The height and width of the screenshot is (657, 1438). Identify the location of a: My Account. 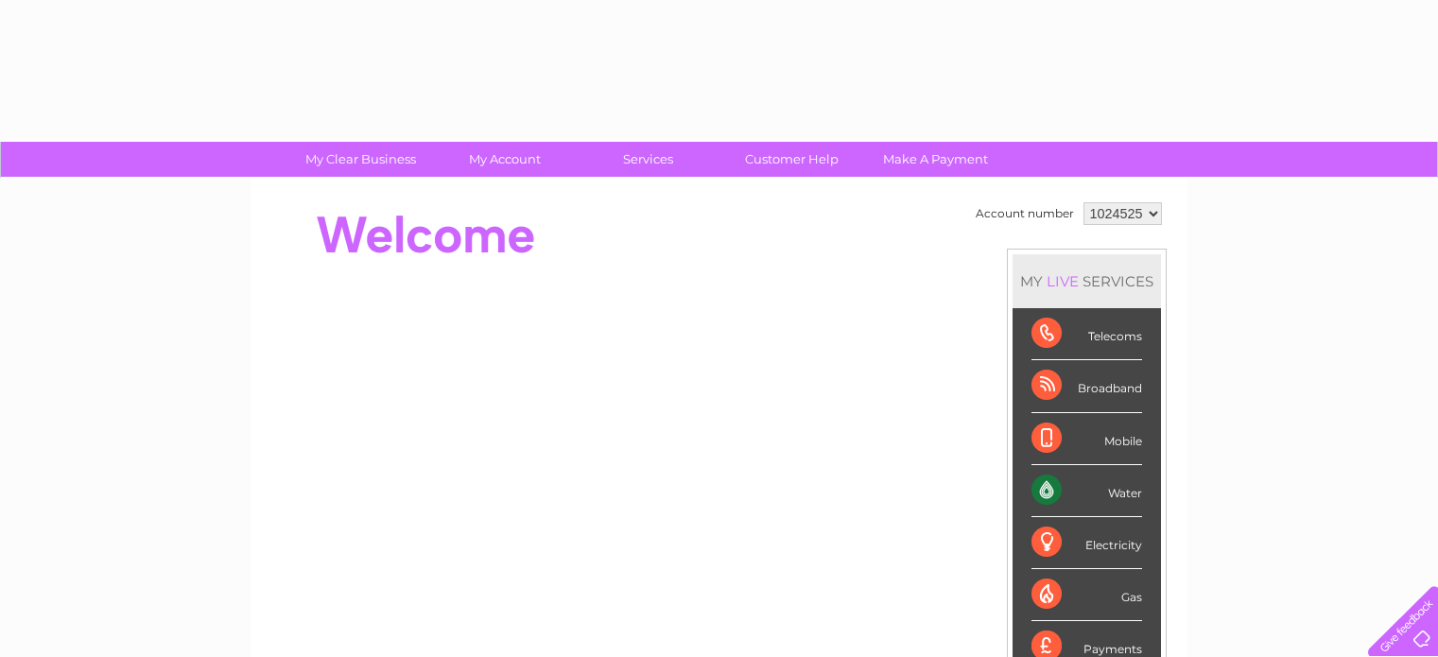
(504, 159).